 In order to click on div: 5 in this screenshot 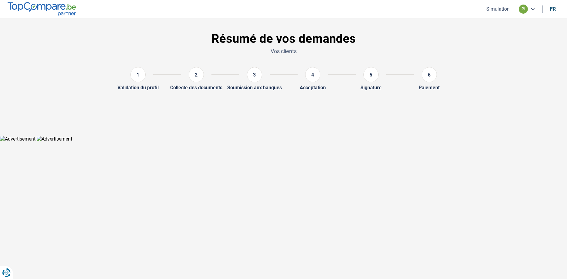, I will do `click(371, 75)`.